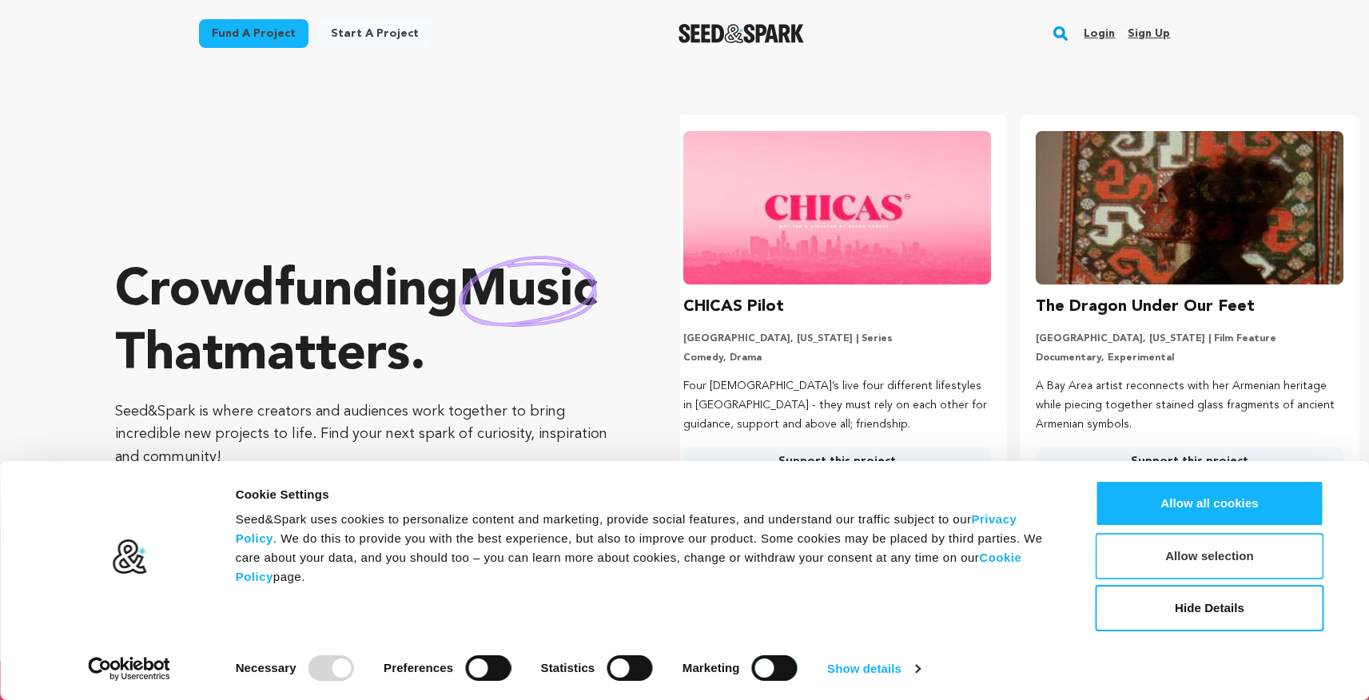 Image resolution: width=1369 pixels, height=700 pixels. I want to click on img: The Dragon Under Our Feet image, so click(1190, 208).